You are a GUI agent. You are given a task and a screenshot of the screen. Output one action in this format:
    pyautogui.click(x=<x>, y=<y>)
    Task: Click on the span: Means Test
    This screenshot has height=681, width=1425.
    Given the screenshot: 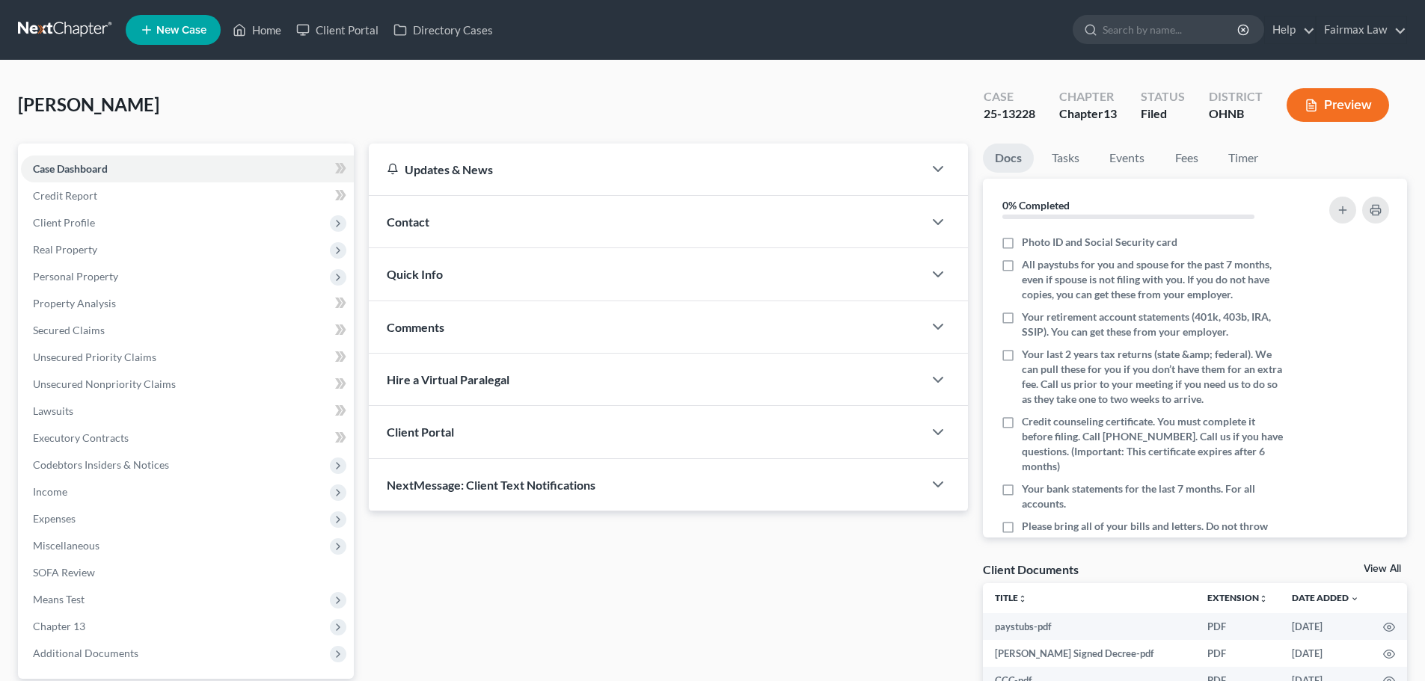 What is the action you would take?
    pyautogui.click(x=58, y=599)
    